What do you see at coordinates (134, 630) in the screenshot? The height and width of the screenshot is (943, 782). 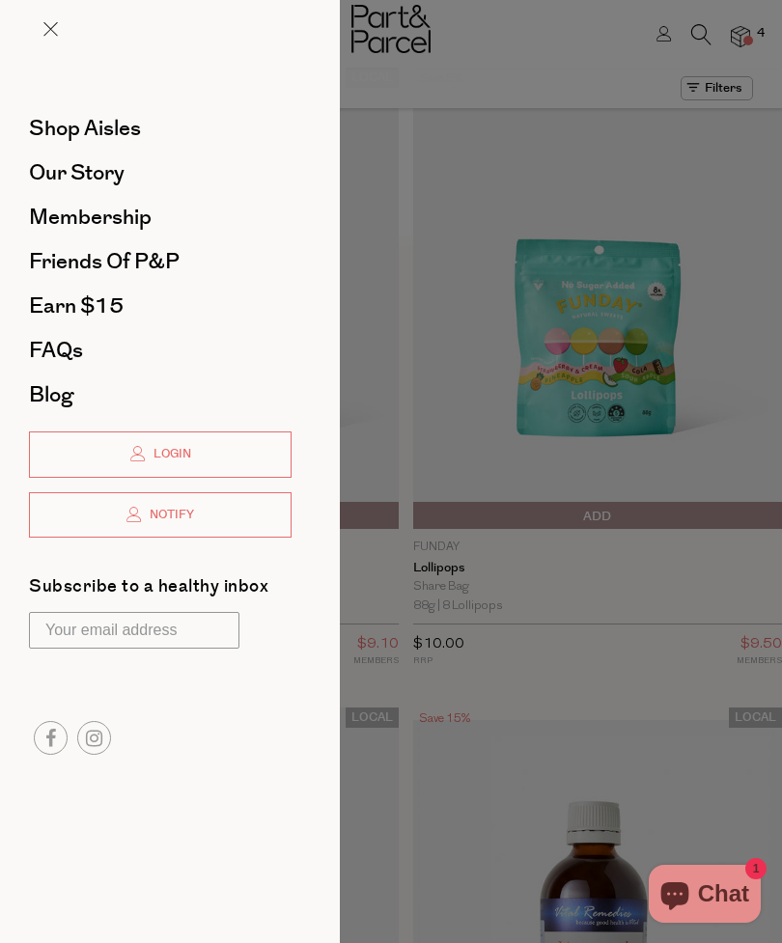 I see `input: Your email address` at bounding box center [134, 630].